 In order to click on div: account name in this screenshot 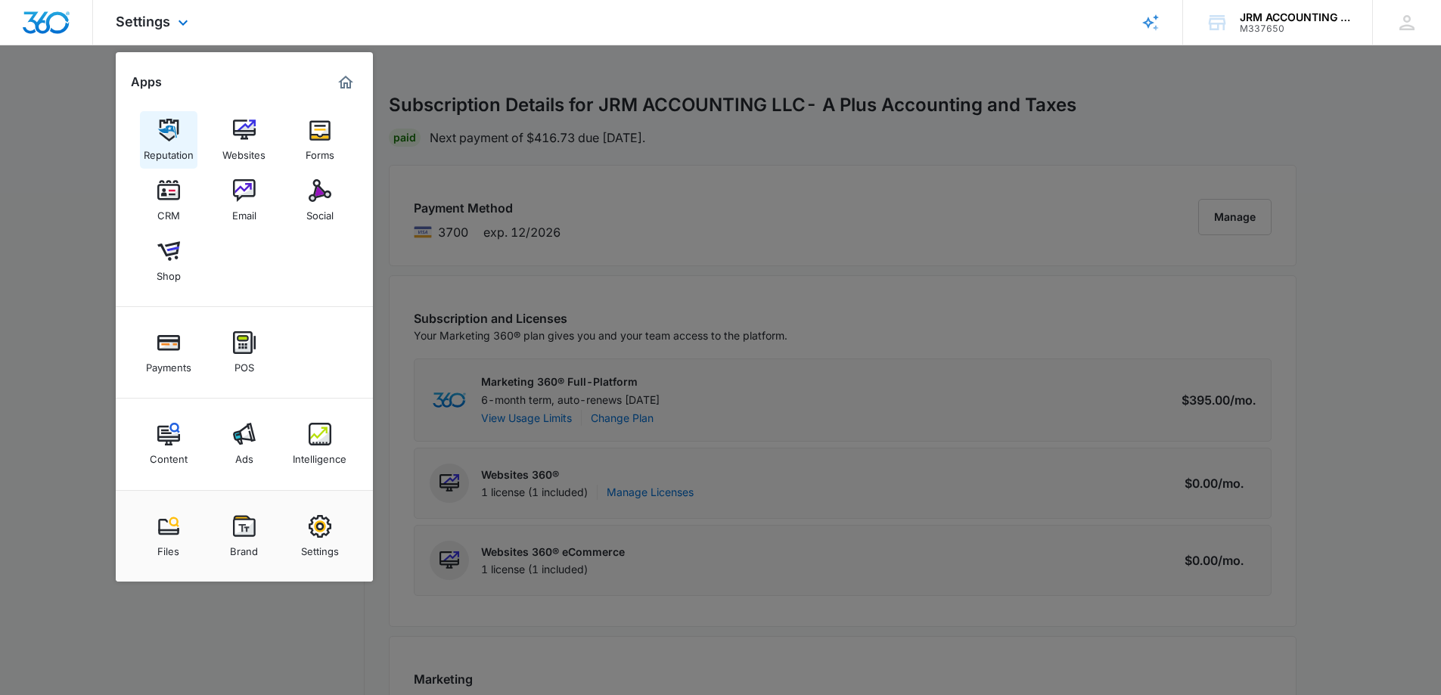, I will do `click(1295, 17)`.